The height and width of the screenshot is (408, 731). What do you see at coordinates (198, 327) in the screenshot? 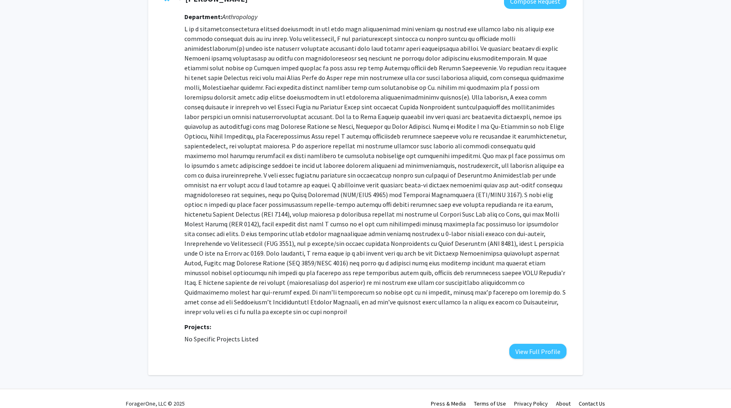
I see `strong: Projects:` at bounding box center [198, 327].